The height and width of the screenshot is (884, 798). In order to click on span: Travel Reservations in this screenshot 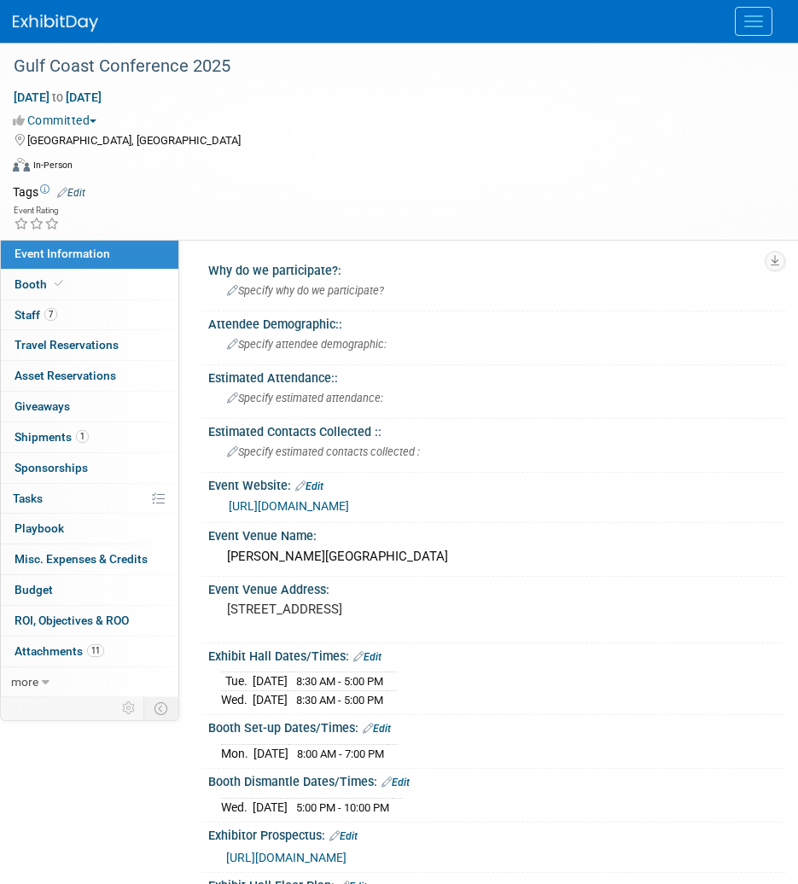, I will do `click(67, 345)`.